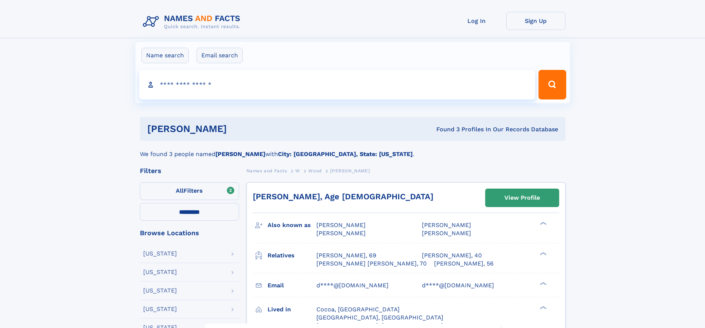  What do you see at coordinates (315, 171) in the screenshot?
I see `span: Wood` at bounding box center [315, 171].